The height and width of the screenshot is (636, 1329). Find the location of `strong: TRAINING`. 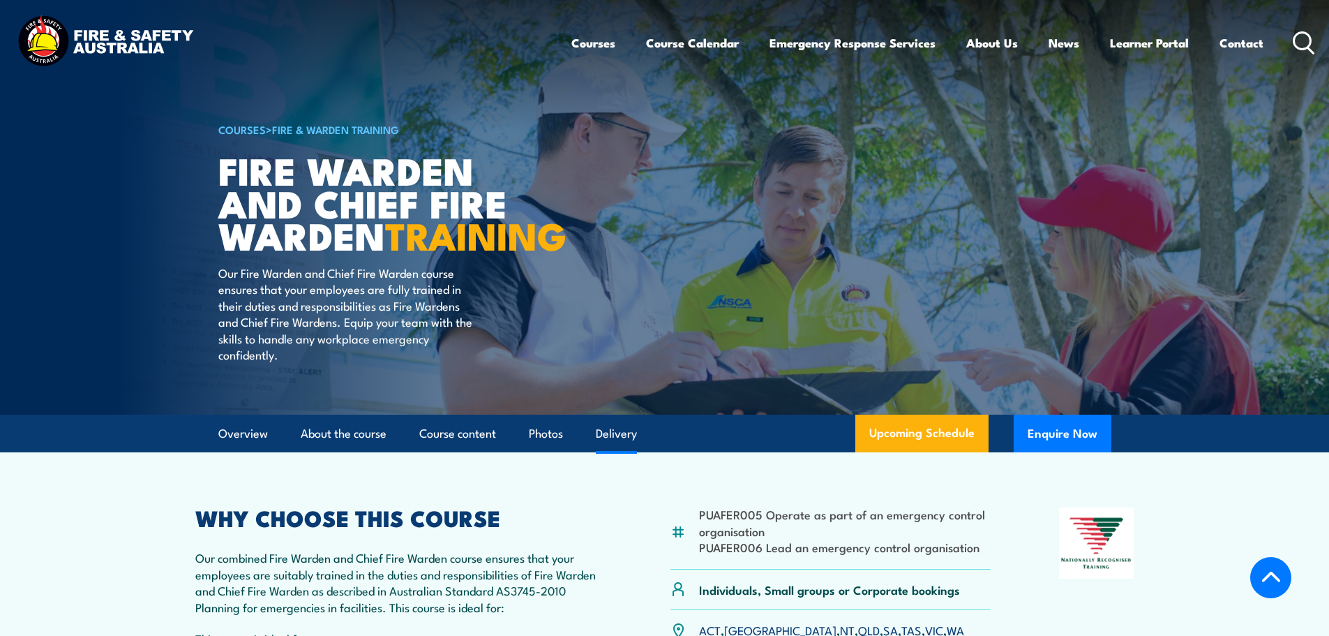

strong: TRAINING is located at coordinates (476, 234).